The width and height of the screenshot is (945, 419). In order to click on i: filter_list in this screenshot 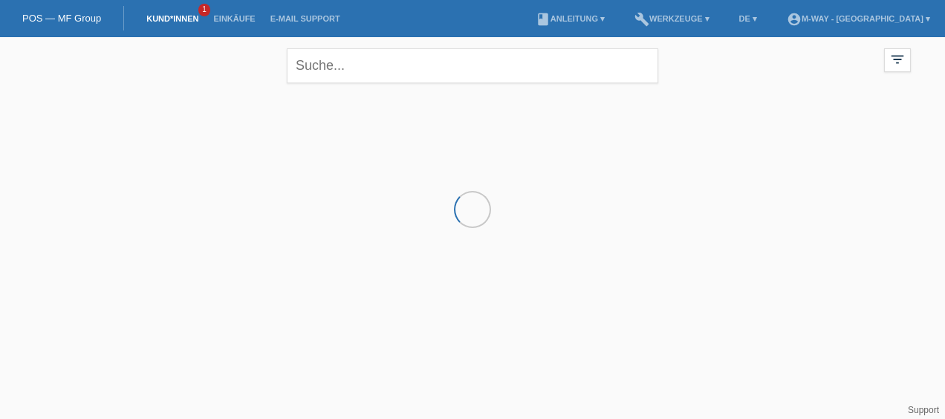, I will do `click(898, 59)`.